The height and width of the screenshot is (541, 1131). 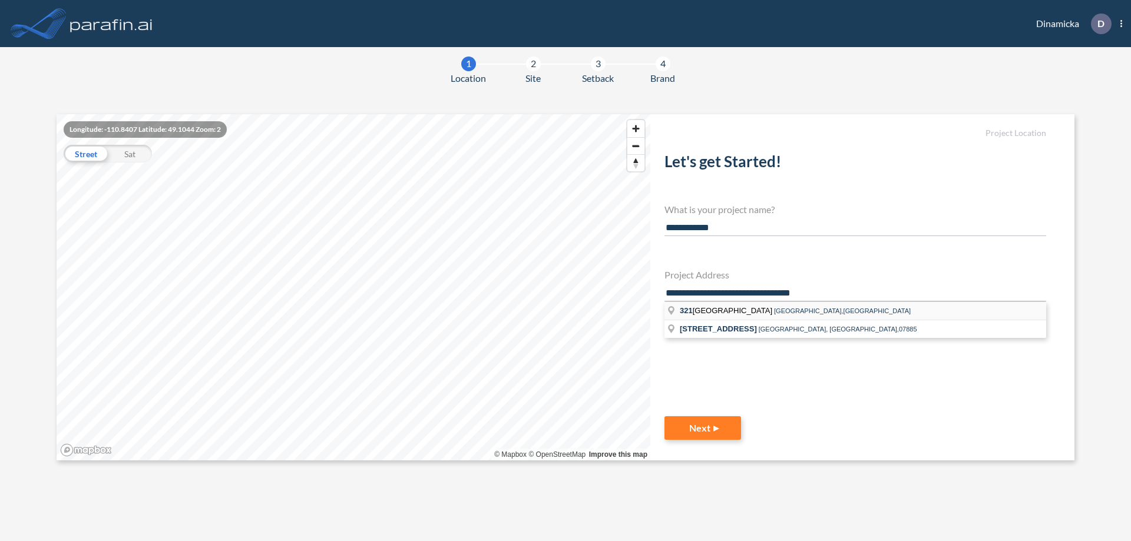 I want to click on div: Dinamicka, so click(x=1071, y=24).